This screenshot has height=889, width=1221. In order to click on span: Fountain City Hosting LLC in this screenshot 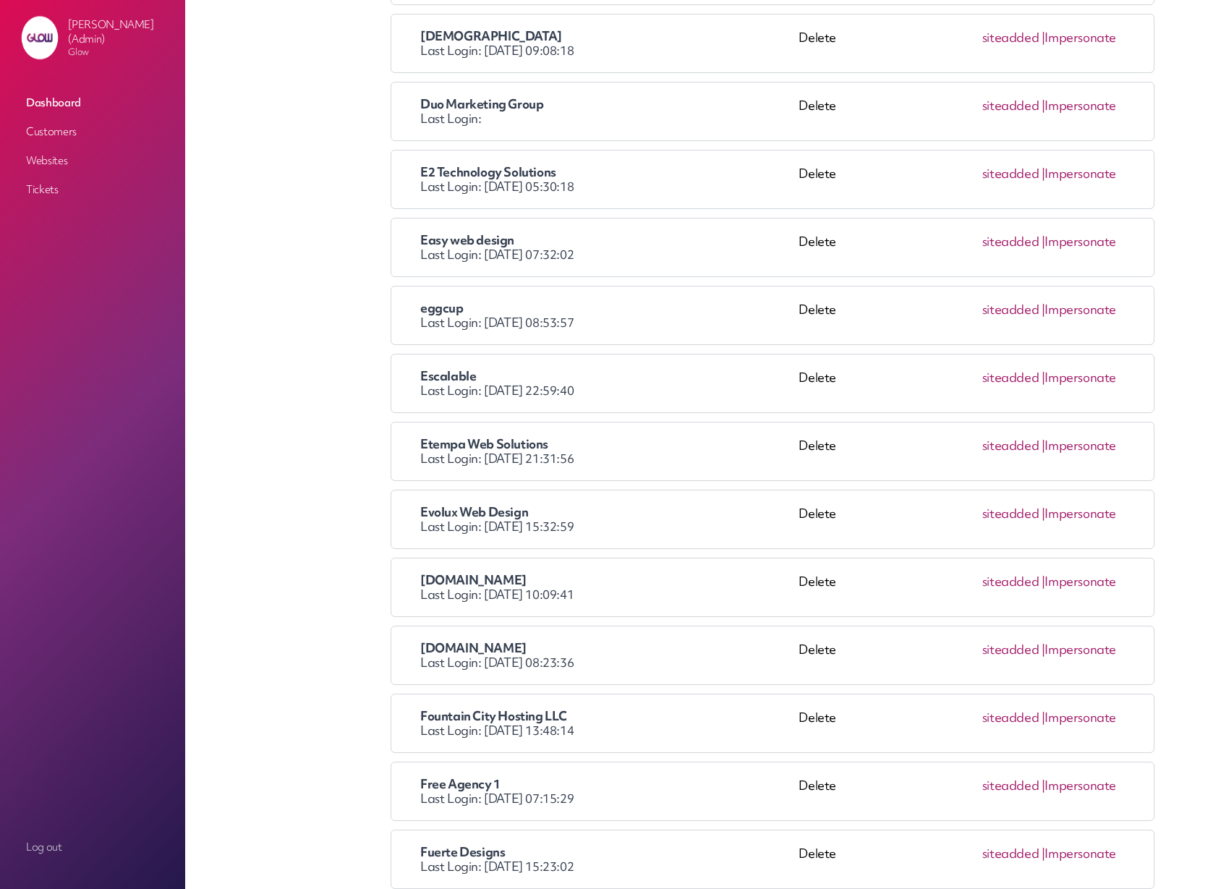, I will do `click(493, 715)`.